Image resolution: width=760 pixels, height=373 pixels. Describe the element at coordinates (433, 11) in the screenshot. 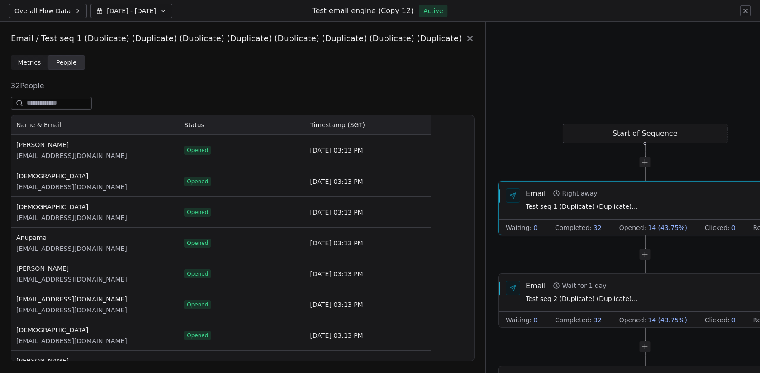

I see `span: Active` at that location.